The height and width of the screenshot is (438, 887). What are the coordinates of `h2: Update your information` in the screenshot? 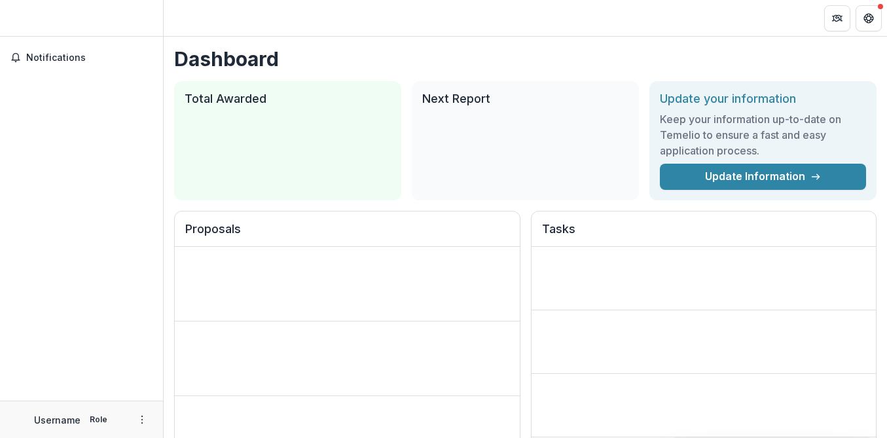 It's located at (763, 99).